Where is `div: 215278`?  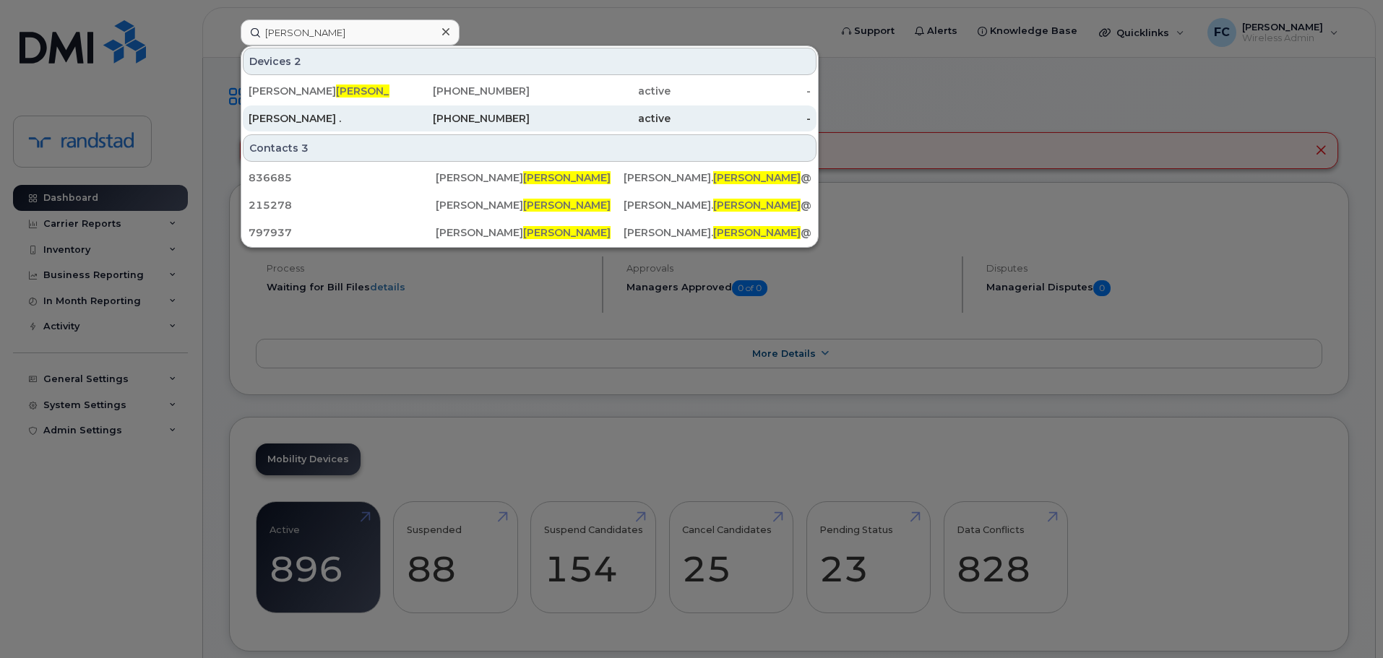
div: 215278 is located at coordinates (342, 205).